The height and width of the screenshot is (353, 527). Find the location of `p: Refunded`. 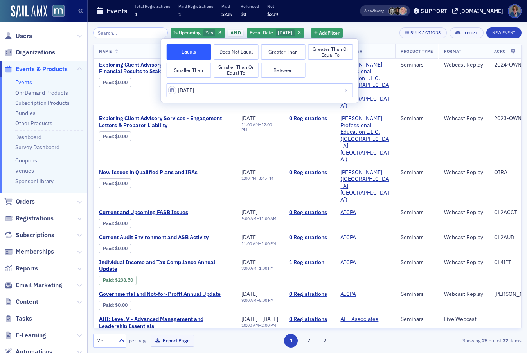

p: Refunded is located at coordinates (250, 6).